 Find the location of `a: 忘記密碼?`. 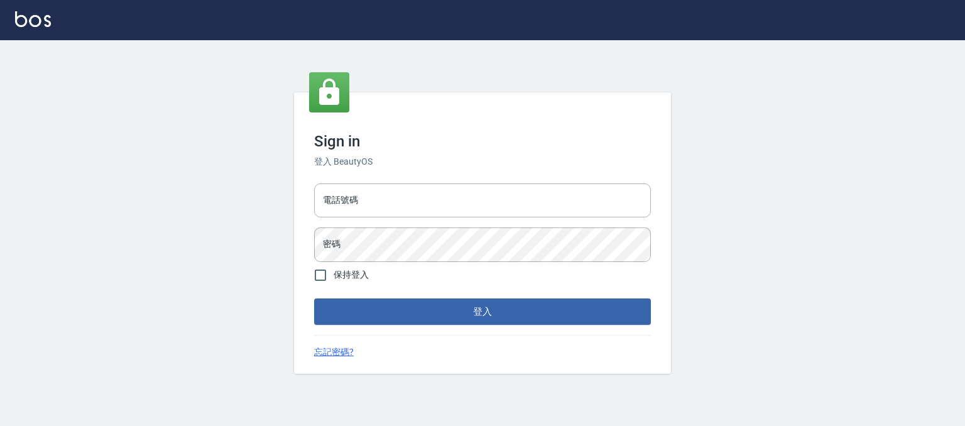

a: 忘記密碼? is located at coordinates (333, 352).